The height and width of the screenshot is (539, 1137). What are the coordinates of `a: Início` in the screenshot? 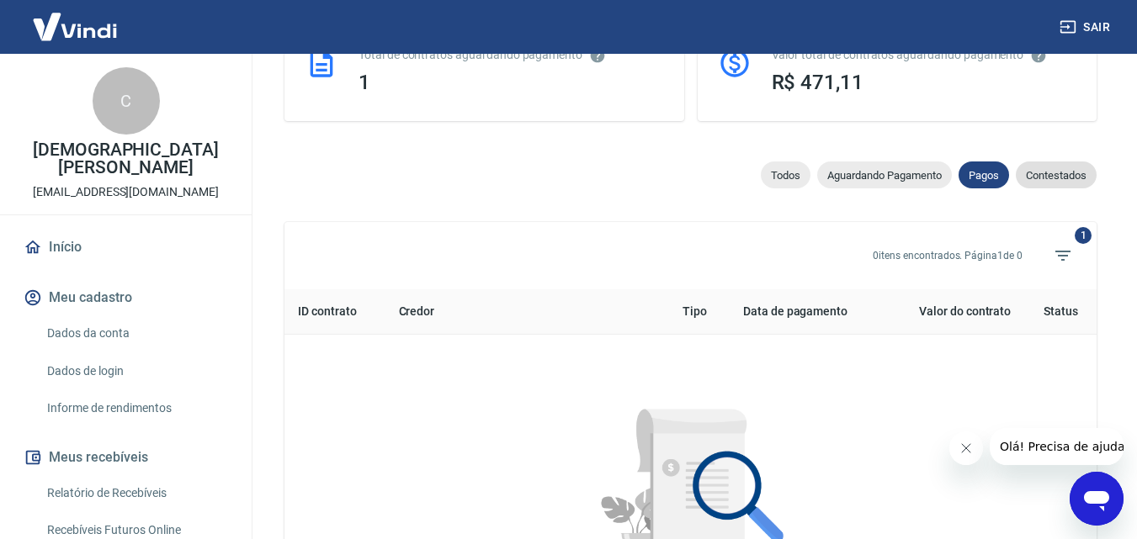 It's located at (125, 247).